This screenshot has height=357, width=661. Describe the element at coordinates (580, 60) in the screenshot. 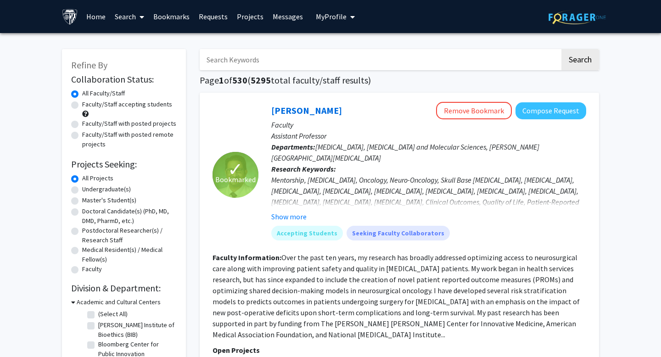

I see `button: Search` at that location.